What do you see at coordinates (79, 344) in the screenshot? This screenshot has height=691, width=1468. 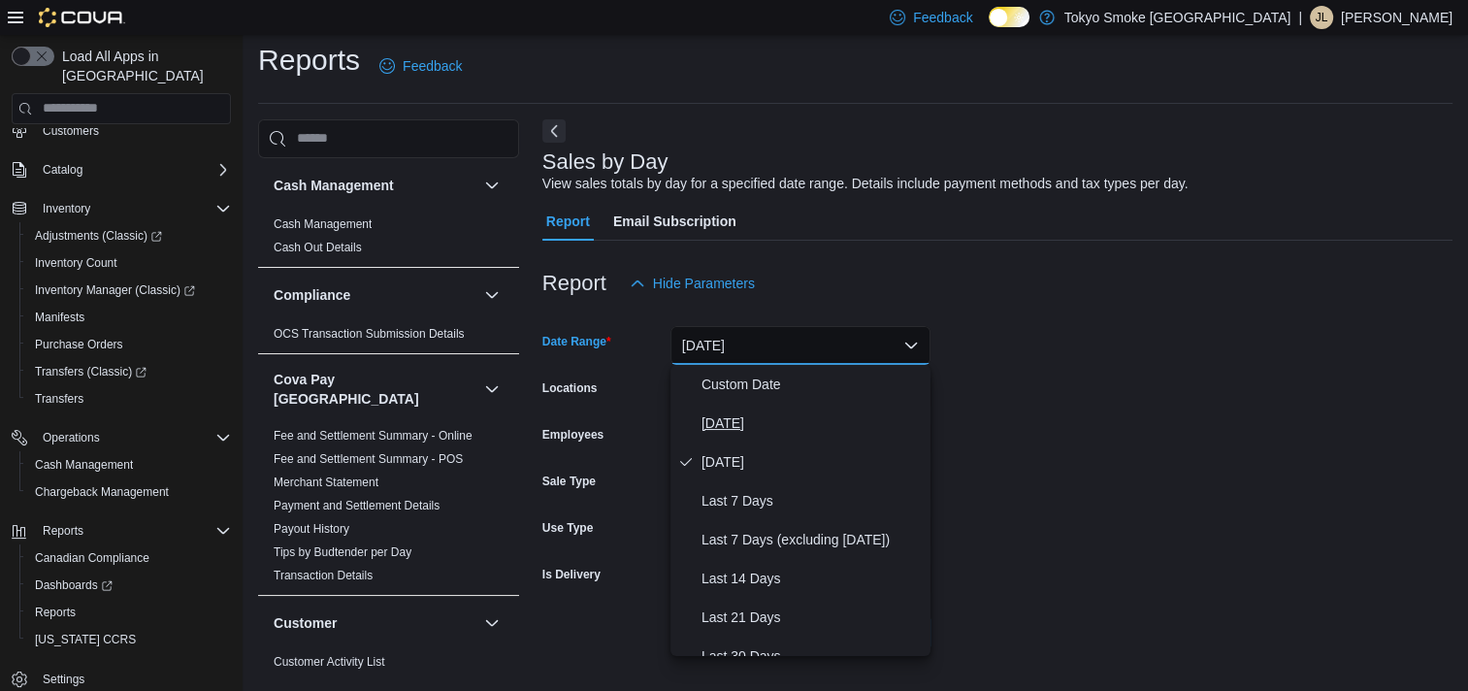 I see `a: Purchase Orders` at bounding box center [79, 344].